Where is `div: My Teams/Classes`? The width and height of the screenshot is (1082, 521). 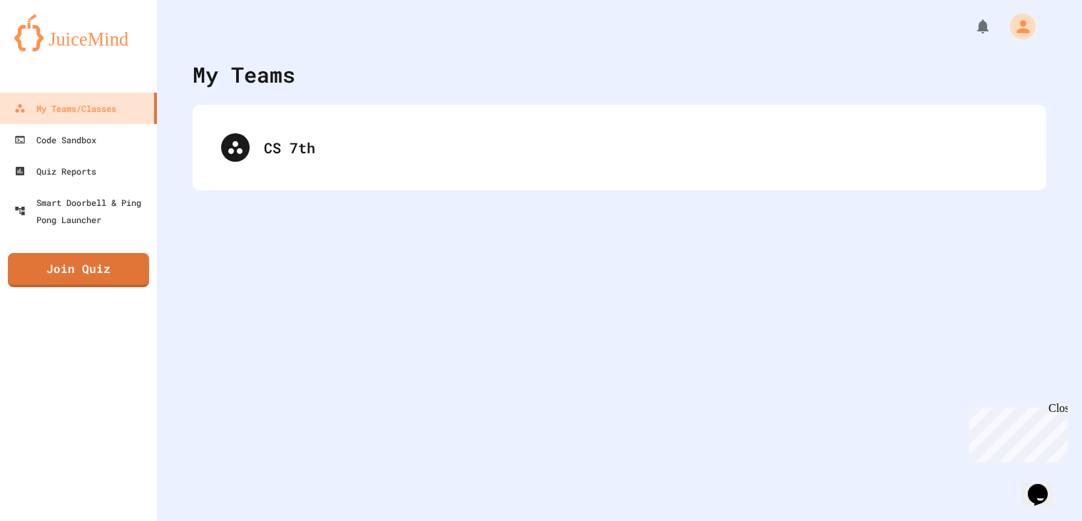 div: My Teams/Classes is located at coordinates (65, 108).